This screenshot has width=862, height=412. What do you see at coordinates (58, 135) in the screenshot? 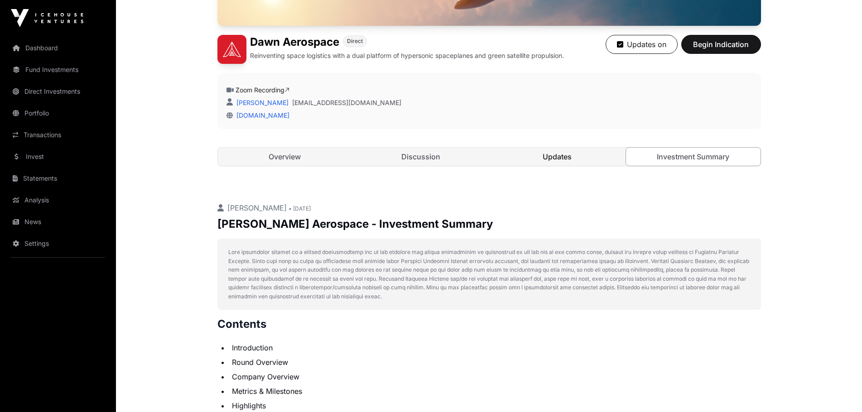
I see `a: Transactions` at bounding box center [58, 135].